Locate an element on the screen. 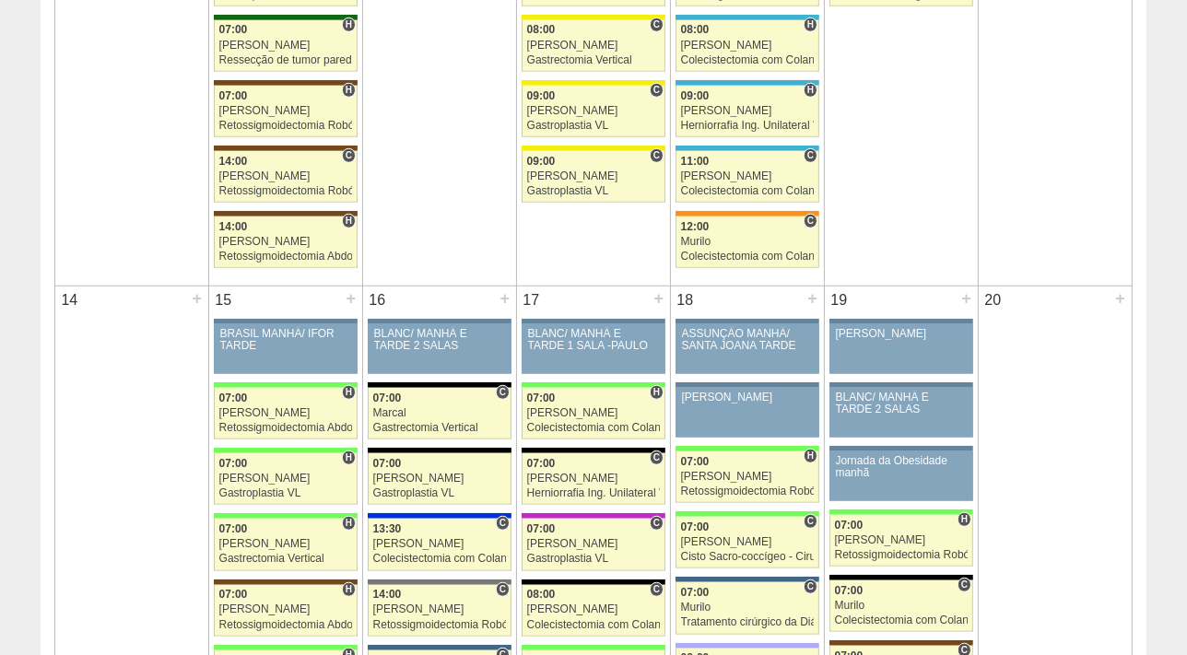  div: 20 is located at coordinates (993, 301).